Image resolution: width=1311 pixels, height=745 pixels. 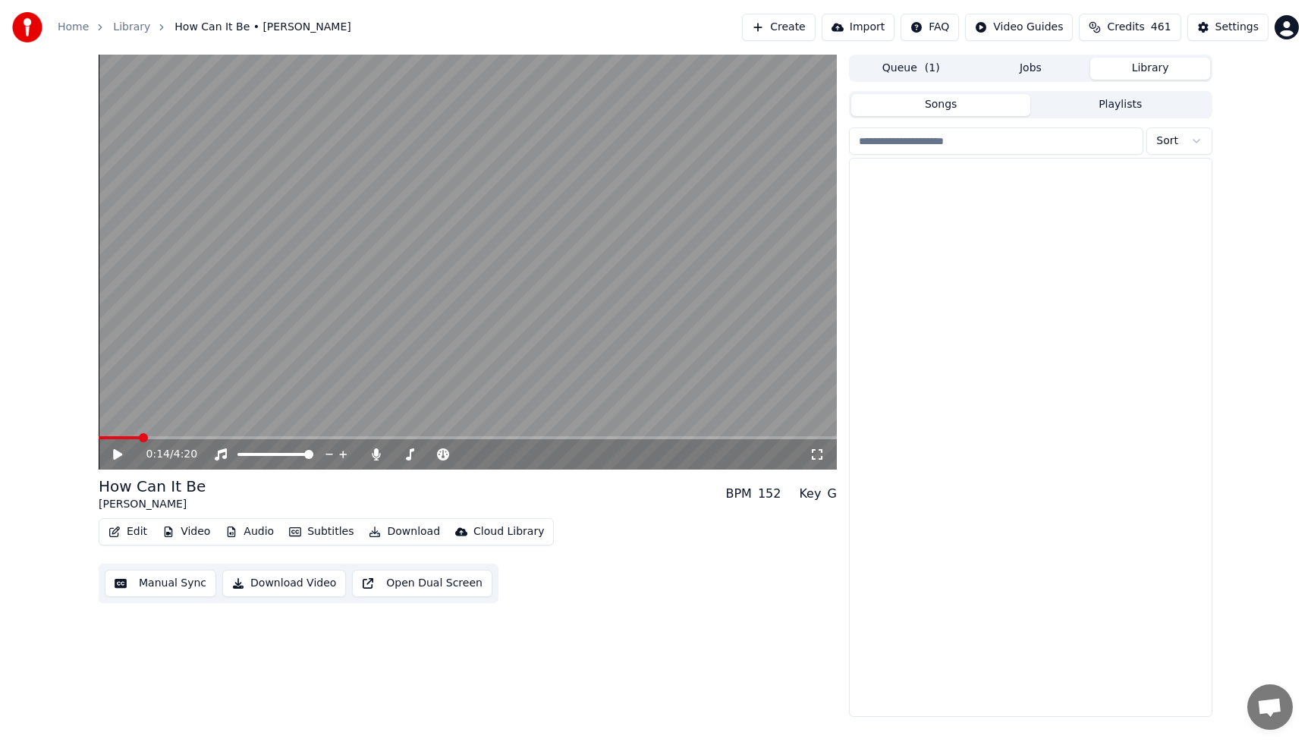 I want to click on button: Manual Sync, so click(x=160, y=583).